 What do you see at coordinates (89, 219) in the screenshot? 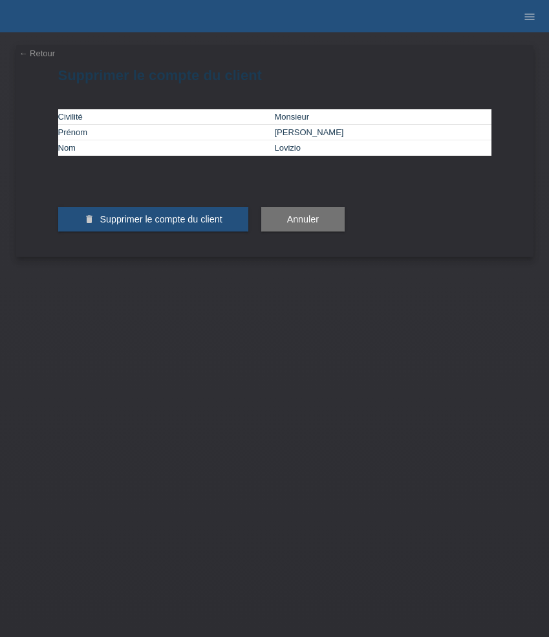
I see `i: delete` at bounding box center [89, 219].